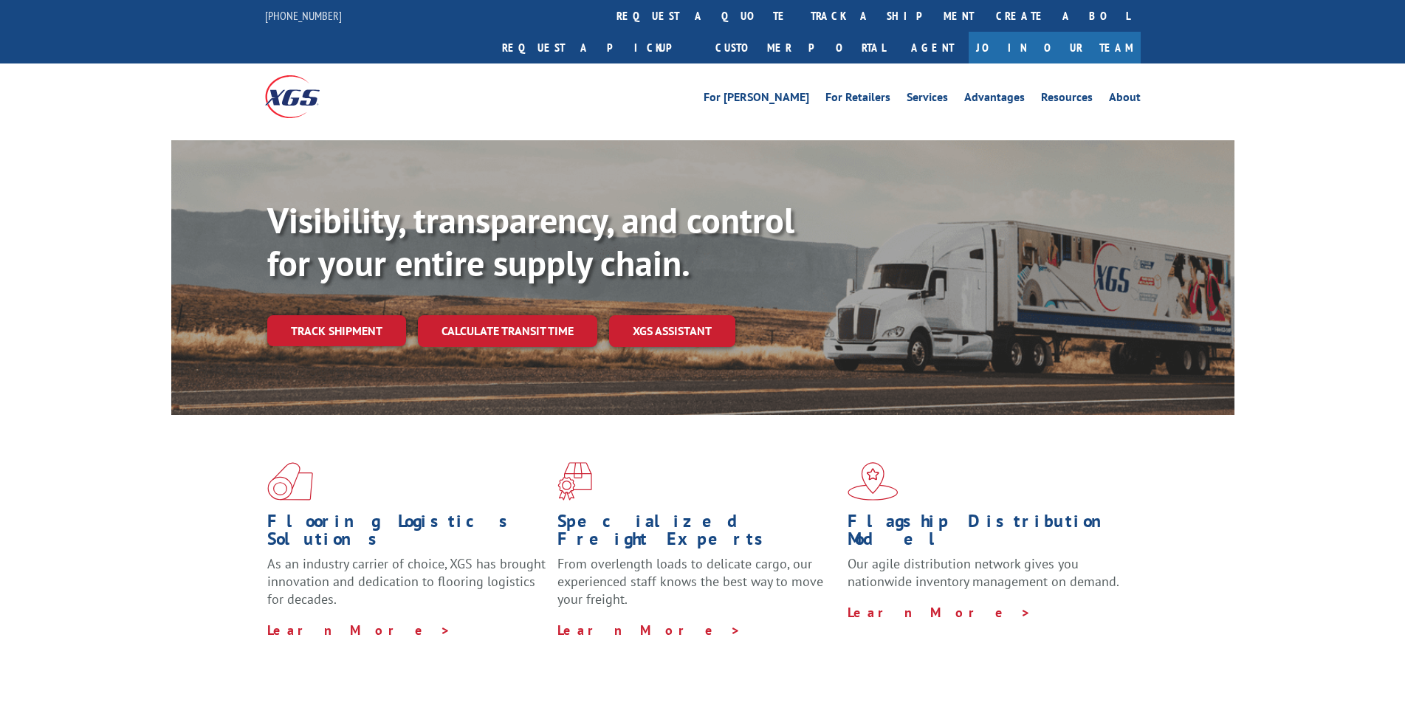 This screenshot has height=705, width=1405. What do you see at coordinates (994, 100) in the screenshot?
I see `a: Advantages` at bounding box center [994, 100].